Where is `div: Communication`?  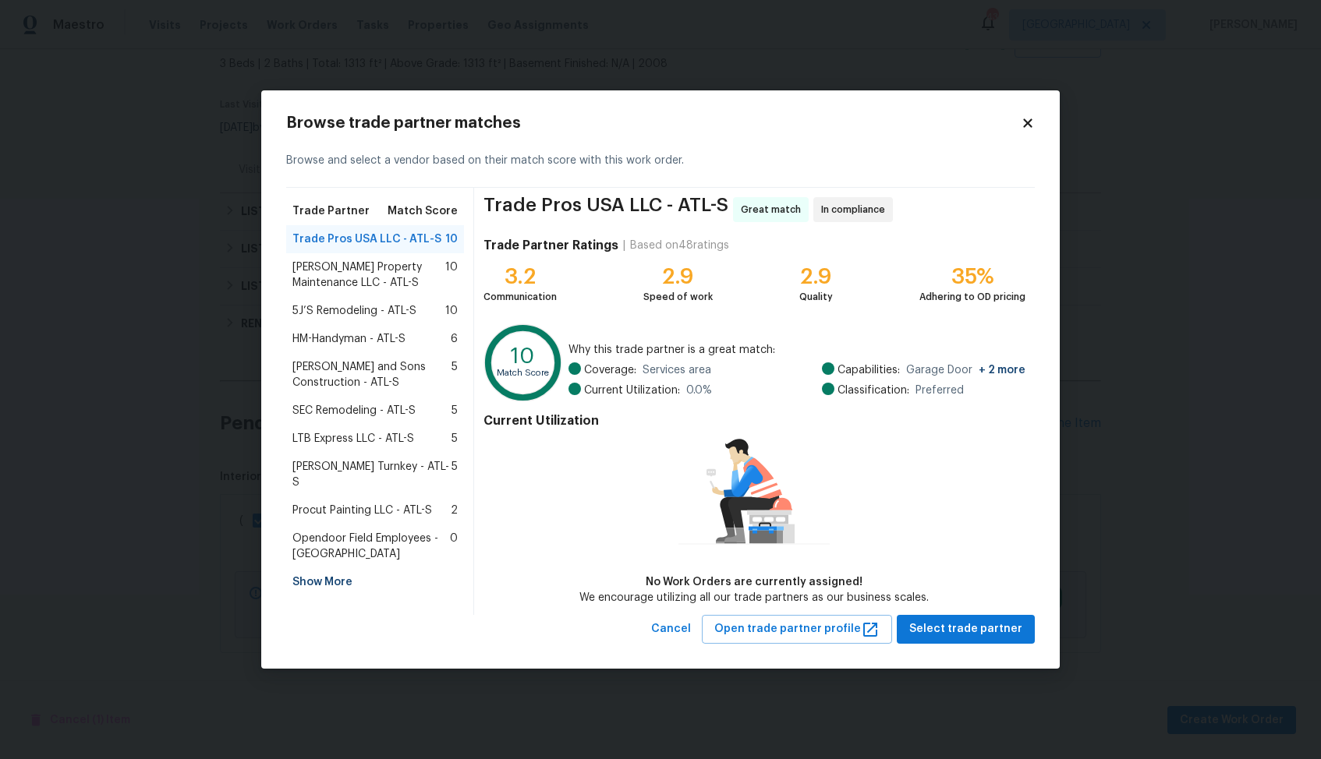
div: Communication is located at coordinates (520, 297).